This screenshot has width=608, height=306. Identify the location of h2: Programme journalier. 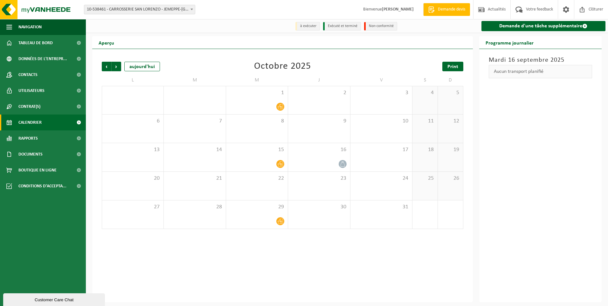
(509, 42).